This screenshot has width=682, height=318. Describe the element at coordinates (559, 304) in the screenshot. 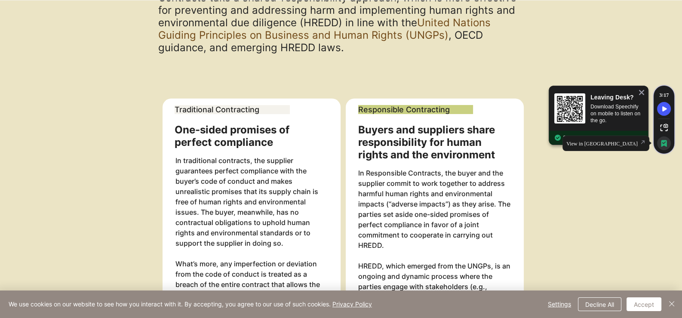

I see `span: Settings` at that location.